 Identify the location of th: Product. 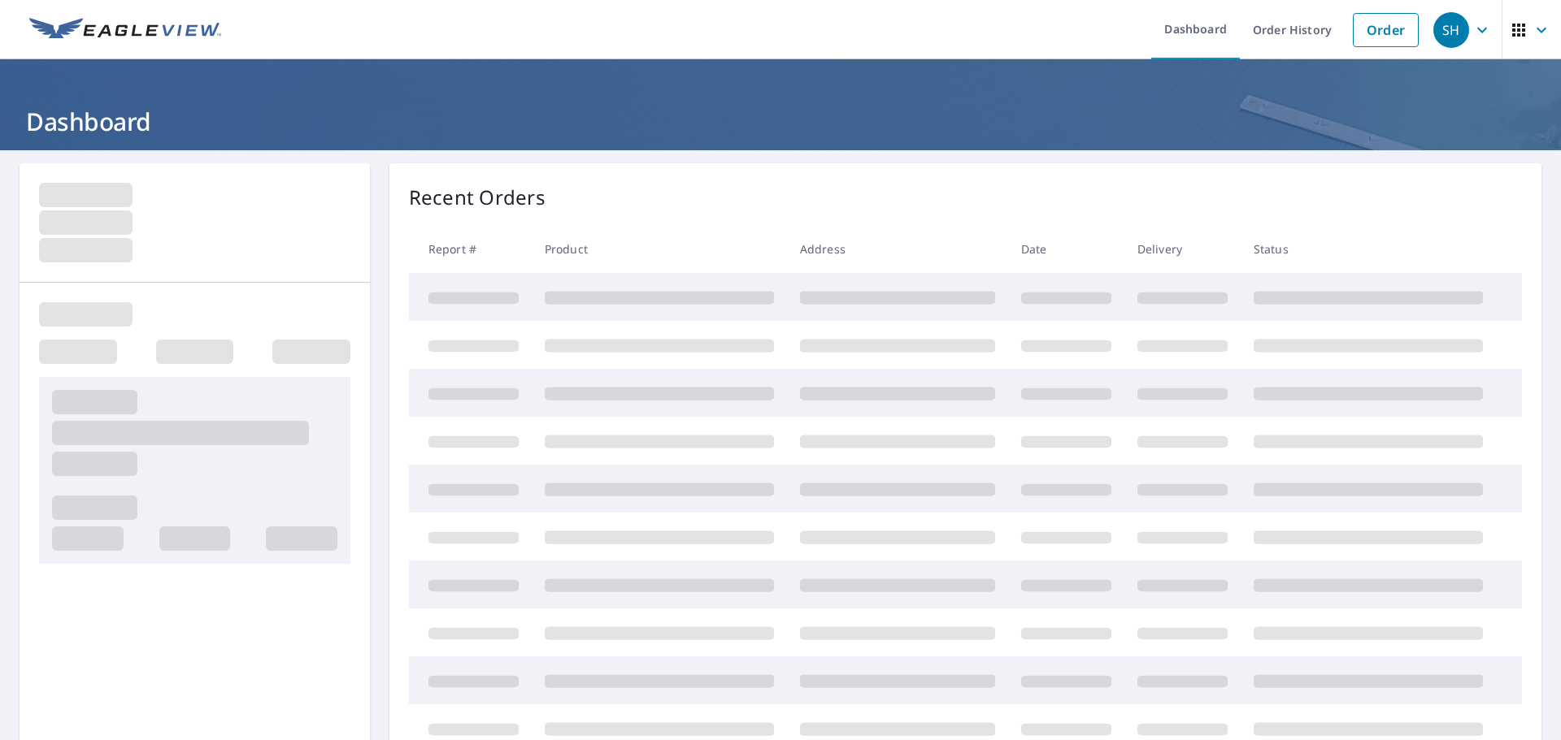
(659, 249).